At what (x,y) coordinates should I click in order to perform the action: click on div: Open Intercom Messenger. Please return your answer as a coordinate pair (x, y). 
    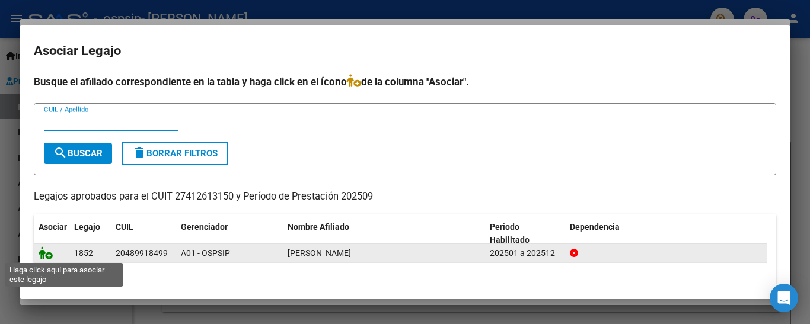
    Looking at the image, I should click on (784, 298).